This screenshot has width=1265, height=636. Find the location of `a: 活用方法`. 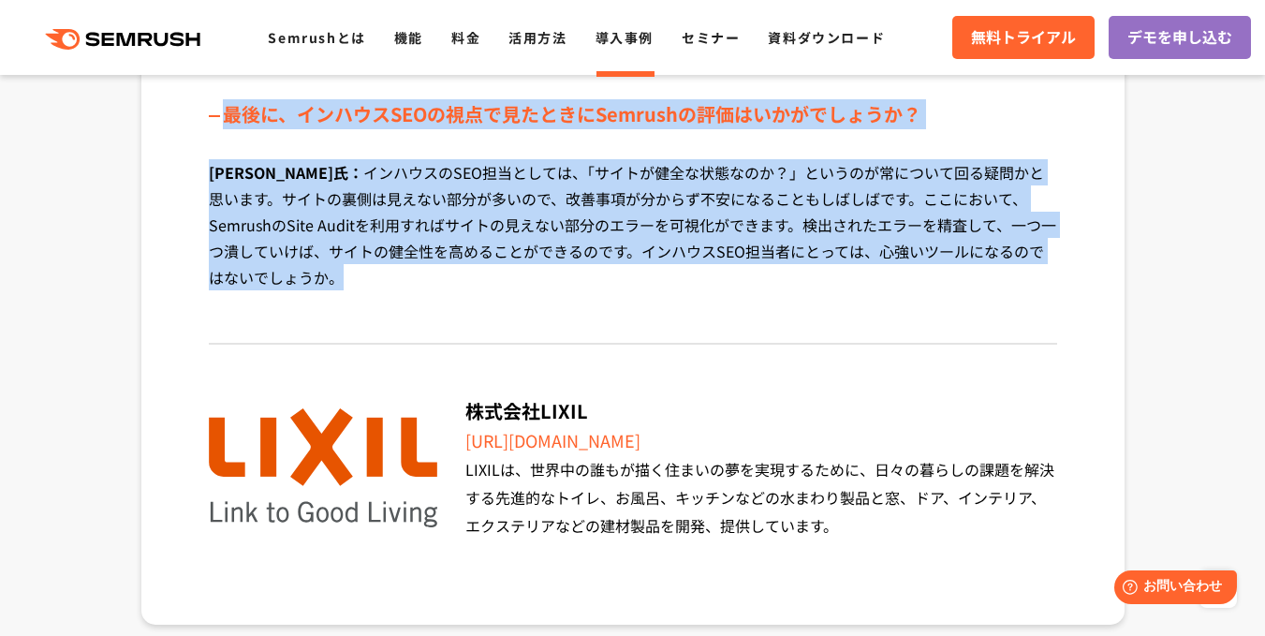

a: 活用方法 is located at coordinates (538, 37).